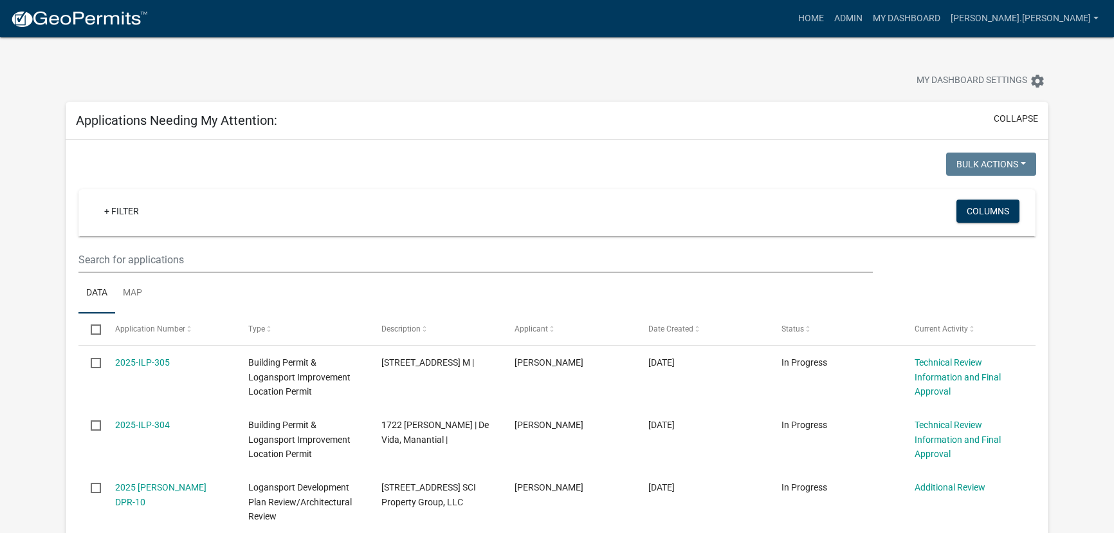 The height and width of the screenshot is (533, 1114). I want to click on span: 231 GROVE ST | Barnett, Elizabeth M |, so click(428, 362).